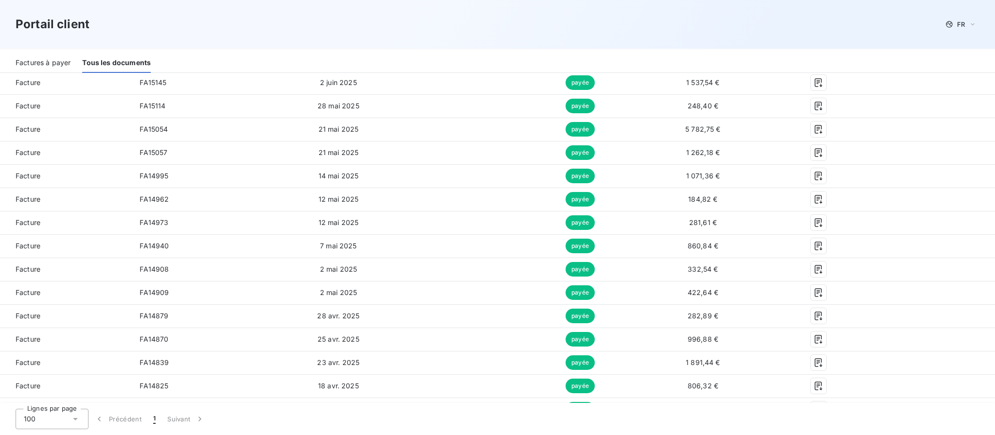  What do you see at coordinates (339, 176) in the screenshot?
I see `span: 14 mai 2025` at bounding box center [339, 176].